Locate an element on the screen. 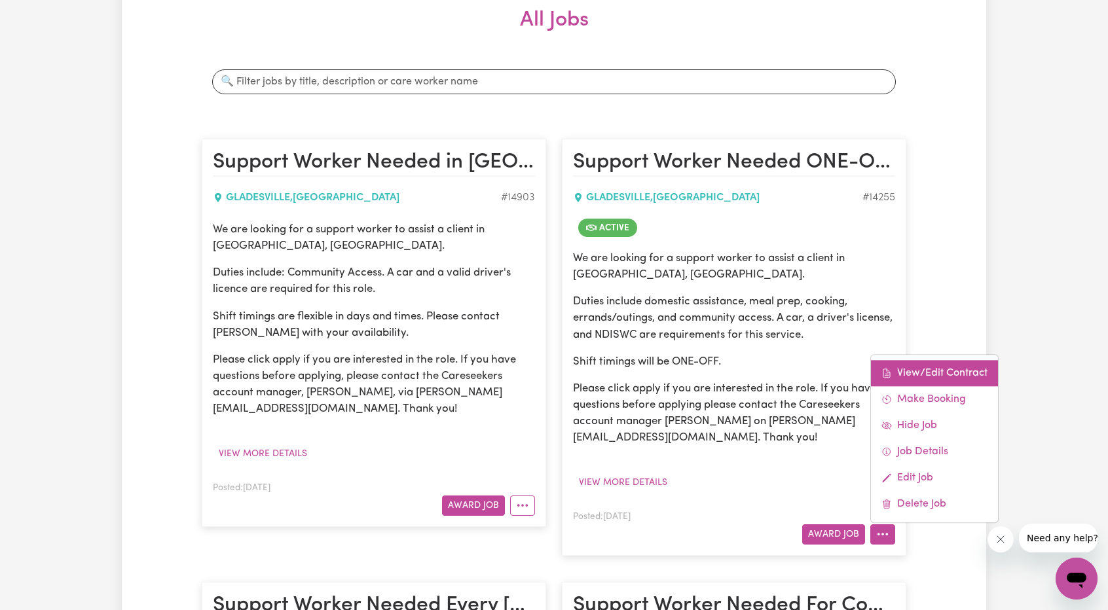 This screenshot has width=1108, height=610. p: Duties include: Community Access. A car and a valid driver's licence are required for this role. is located at coordinates (374, 281).